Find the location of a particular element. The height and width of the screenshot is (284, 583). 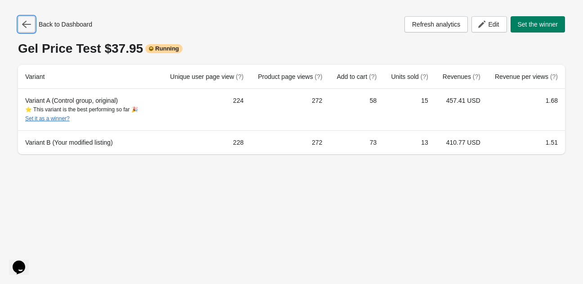

div: Gel Price Test $37.95 is located at coordinates (292, 49).